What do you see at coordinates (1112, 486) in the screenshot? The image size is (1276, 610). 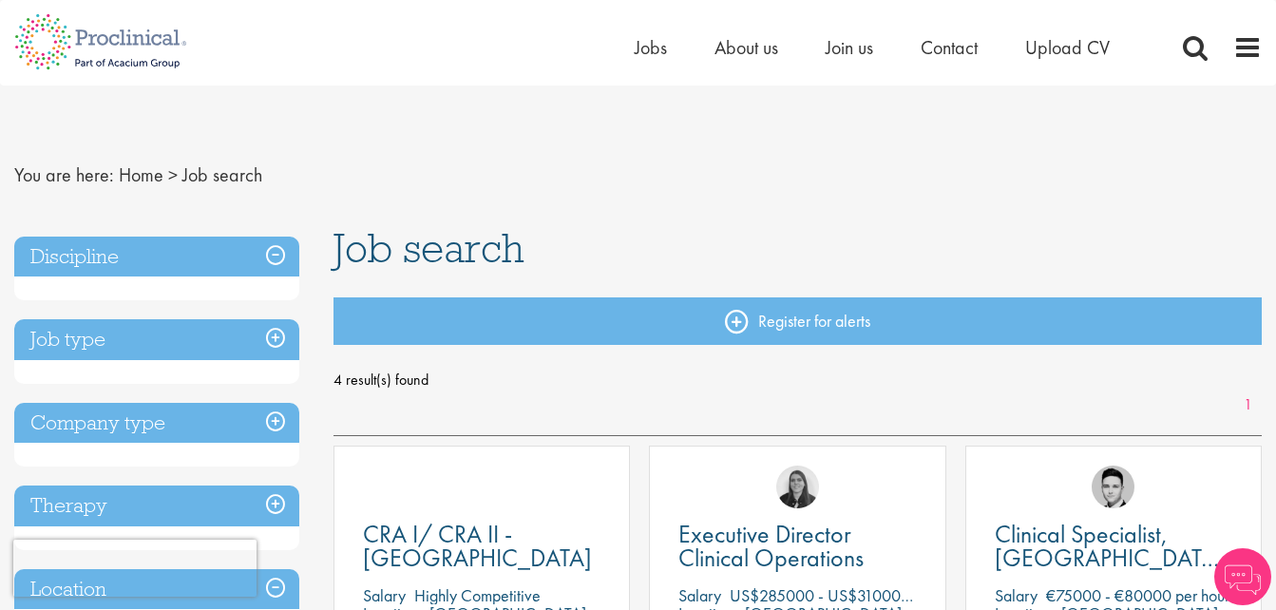 I see `img: Connor Lynes` at bounding box center [1112, 486].